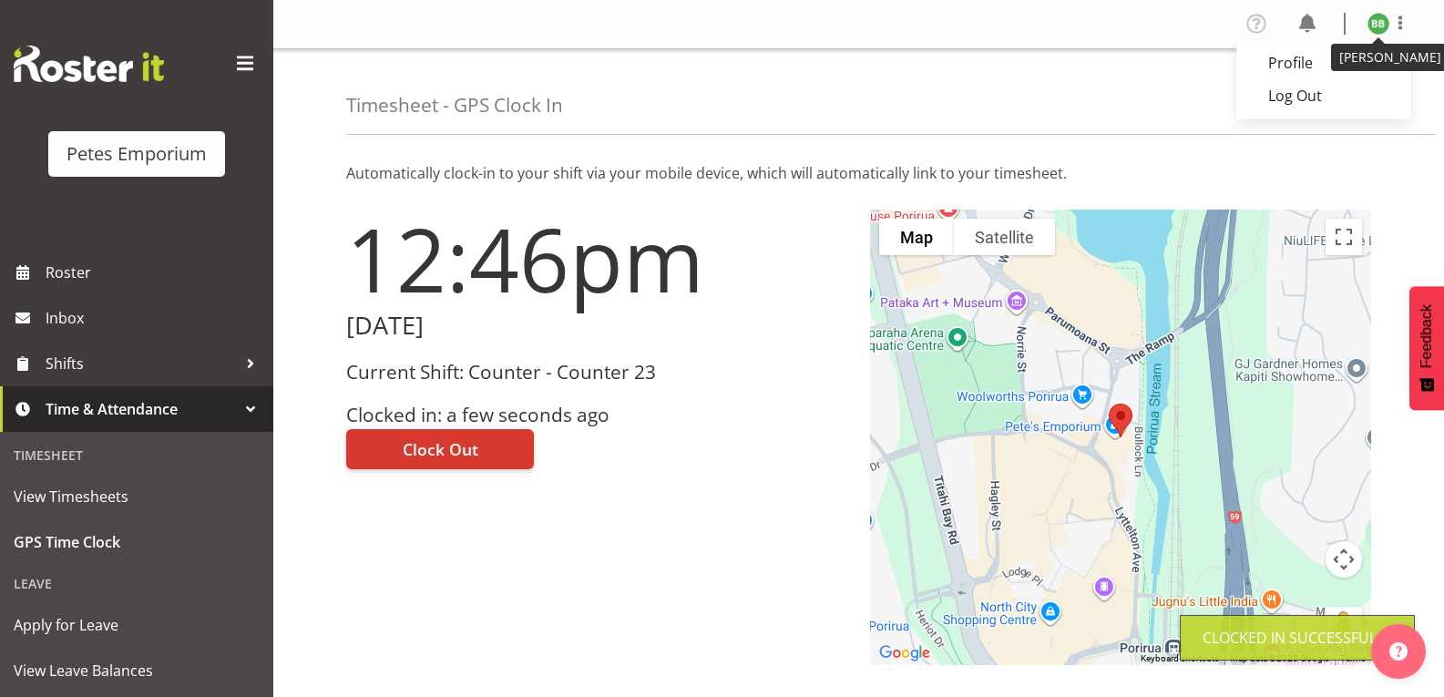 The image size is (1444, 697). Describe the element at coordinates (1323, 63) in the screenshot. I see `a: Profile` at that location.